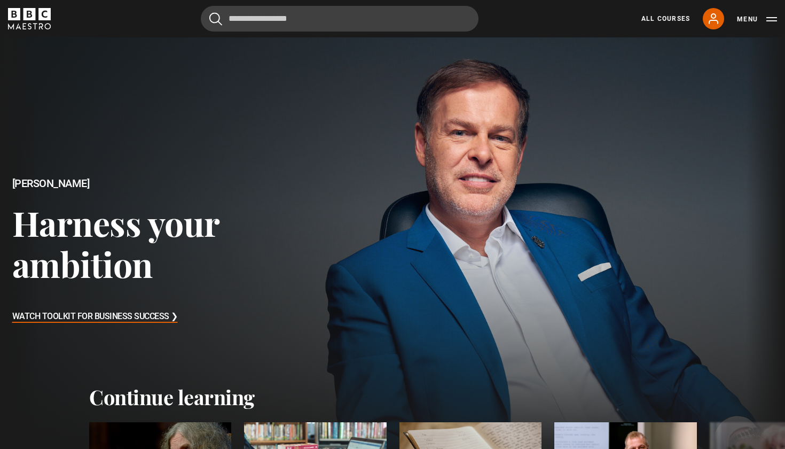 Image resolution: width=785 pixels, height=449 pixels. Describe the element at coordinates (340, 19) in the screenshot. I see `input: Search` at that location.